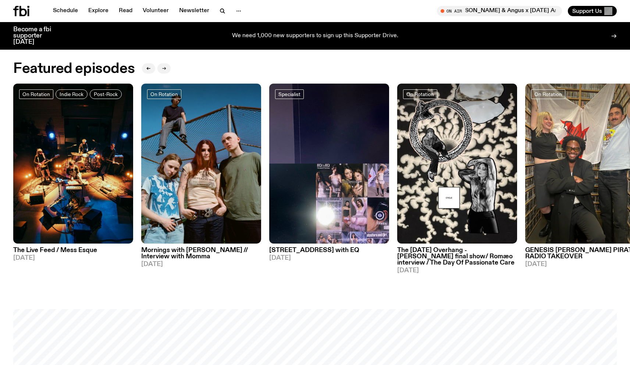 The height and width of the screenshot is (365, 630). I want to click on span: Specialist, so click(289, 94).